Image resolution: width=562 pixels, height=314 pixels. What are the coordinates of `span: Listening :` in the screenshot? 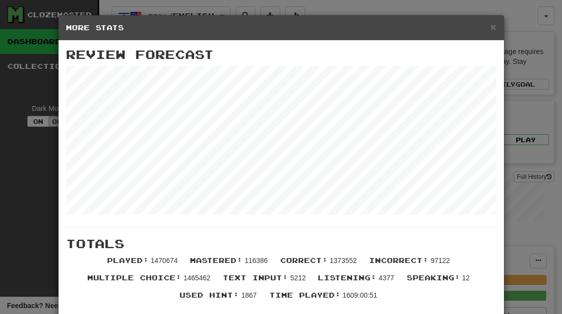 It's located at (347, 278).